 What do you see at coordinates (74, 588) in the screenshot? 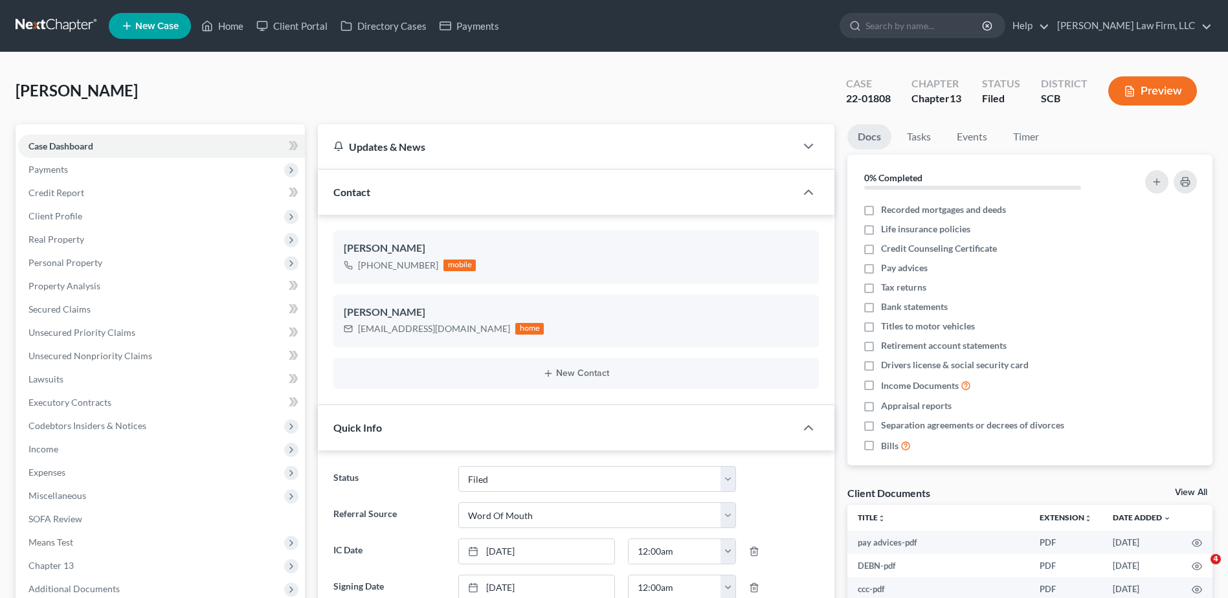
I see `span: Additional Documents` at bounding box center [74, 588].